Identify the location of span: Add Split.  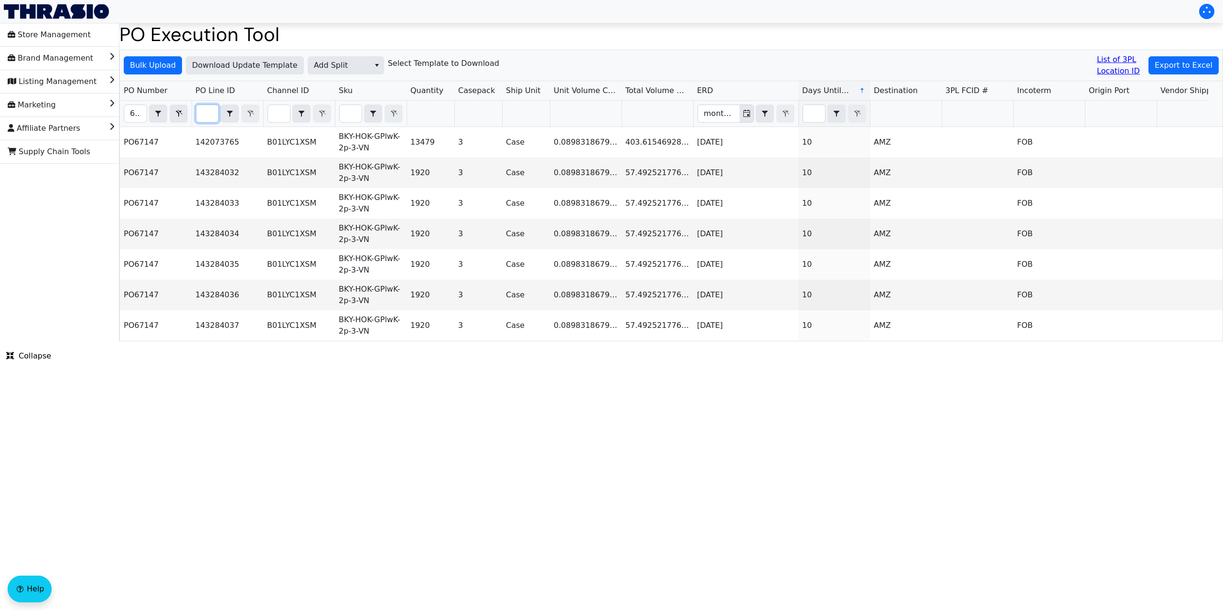
(339, 65).